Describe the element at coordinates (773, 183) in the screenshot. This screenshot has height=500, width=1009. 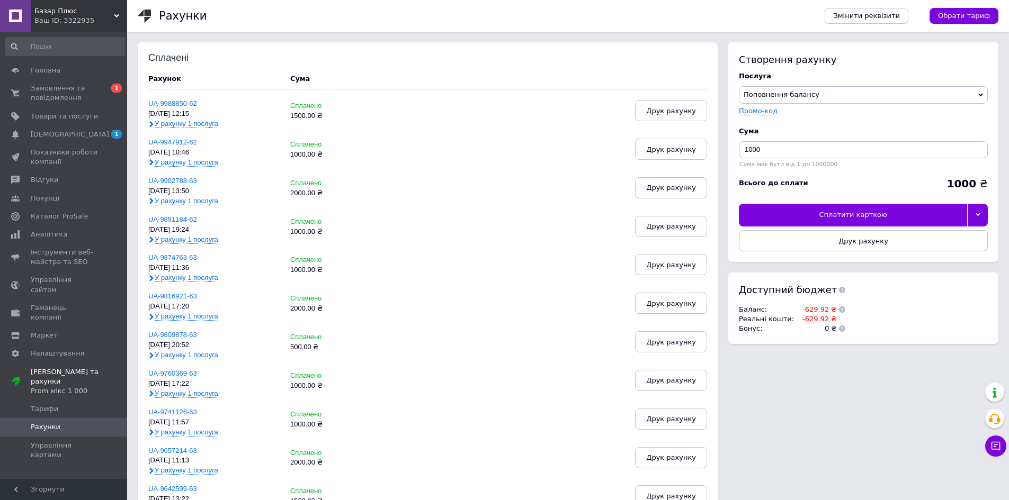
I see `div: Всього до сплати` at that location.